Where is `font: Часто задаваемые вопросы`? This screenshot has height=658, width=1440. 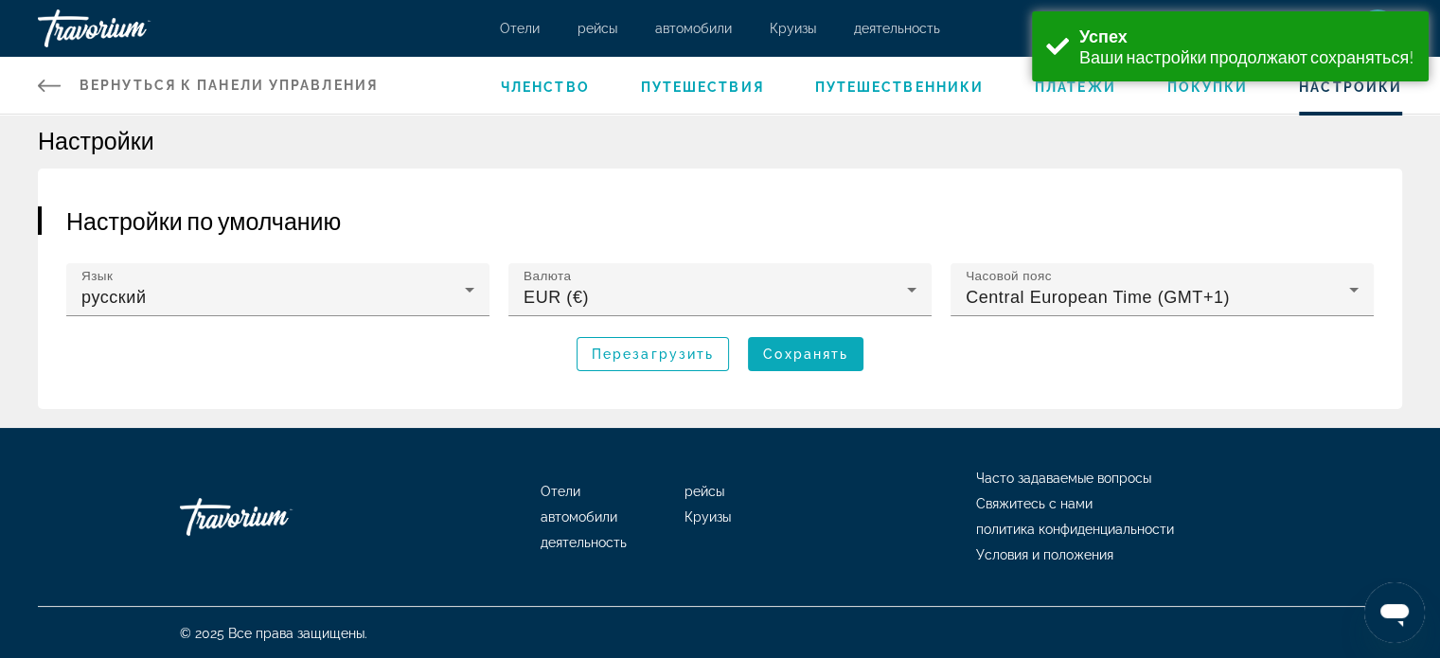
font: Часто задаваемые вопросы is located at coordinates (1063, 478).